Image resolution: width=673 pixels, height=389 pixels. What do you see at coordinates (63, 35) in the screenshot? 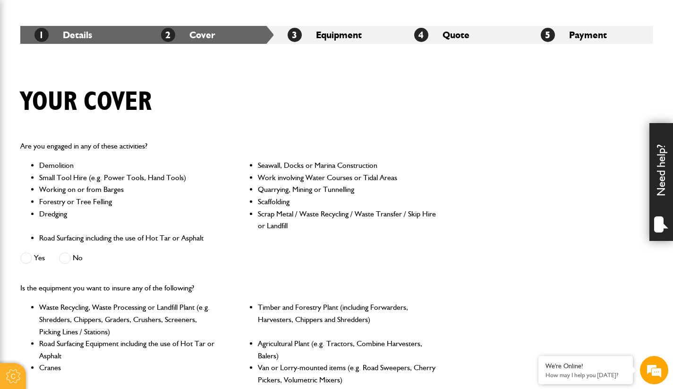
I see `a: 1Details` at bounding box center [63, 35].